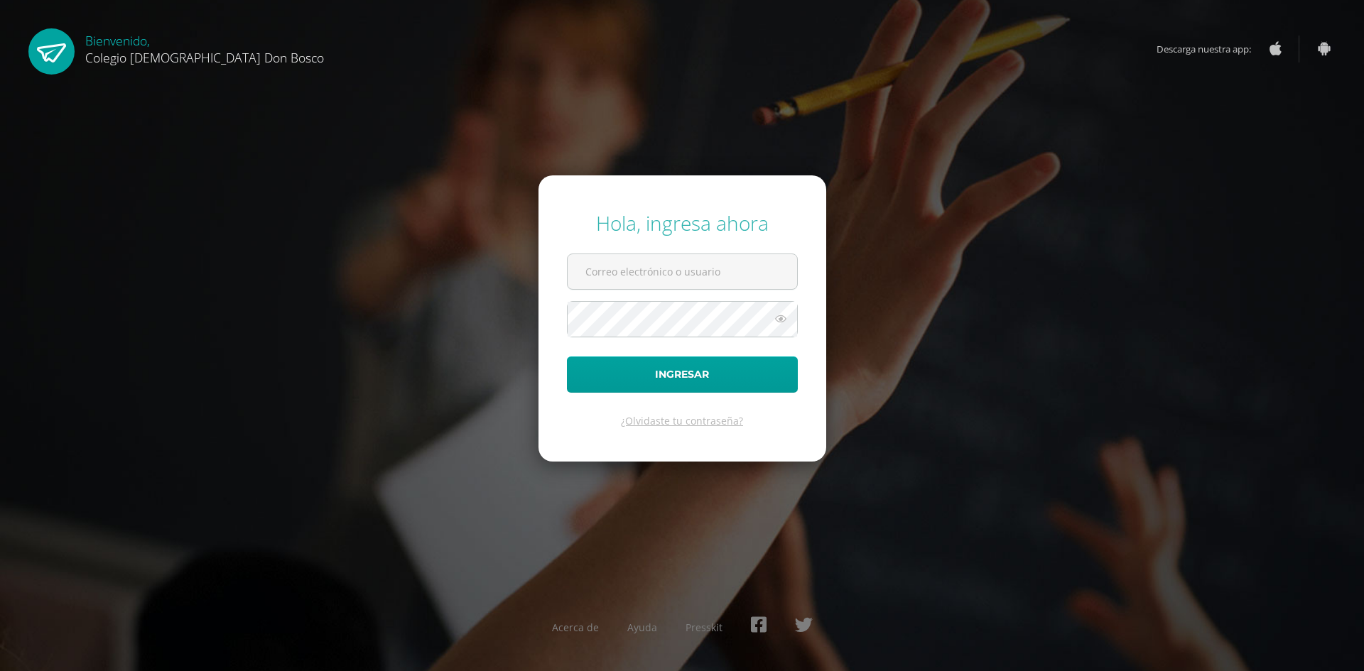  Describe the element at coordinates (205, 47) in the screenshot. I see `div: Bienvenido,` at that location.